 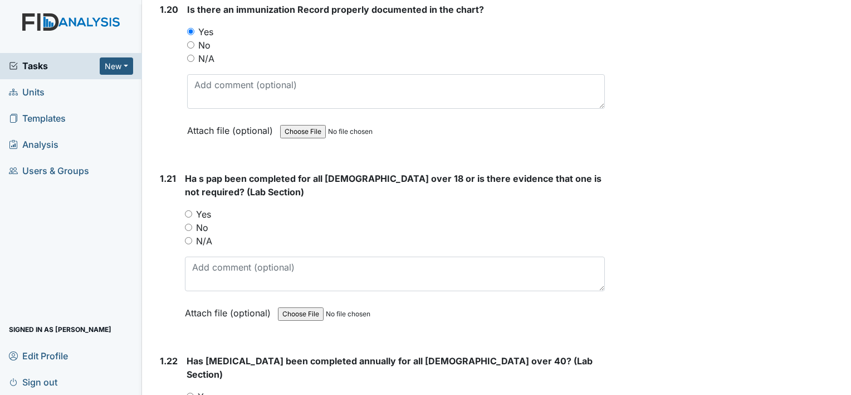 I want to click on a: Tasks, so click(x=54, y=66).